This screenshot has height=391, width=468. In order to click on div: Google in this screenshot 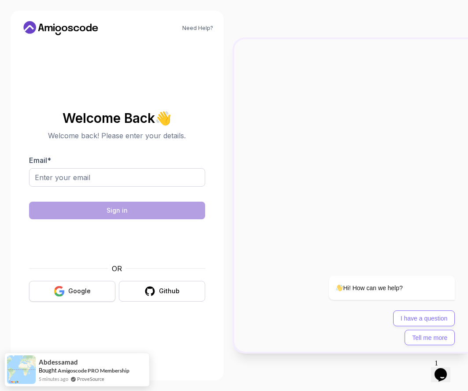, I will do `click(79, 291)`.